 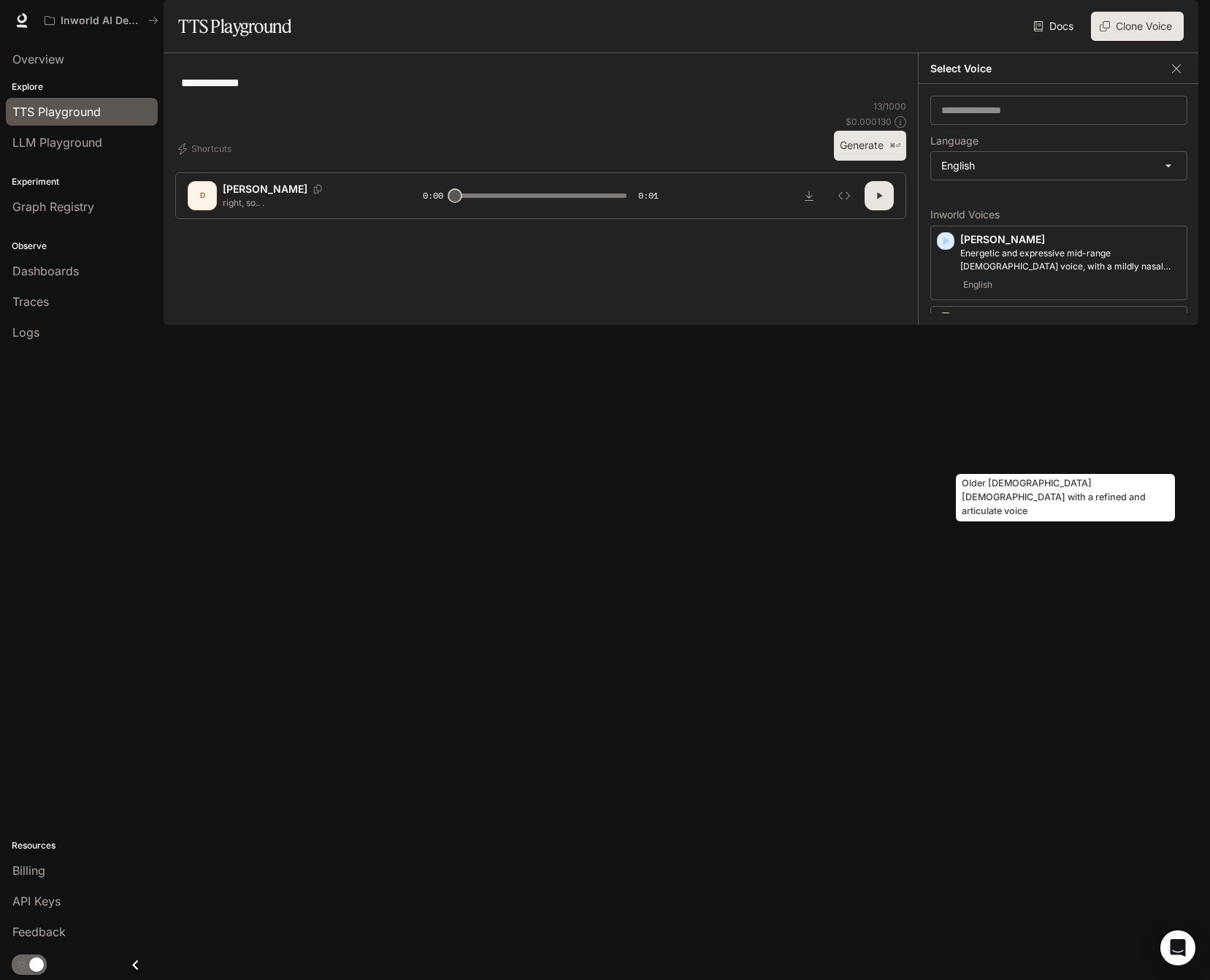 I want to click on p: Inworld AI Demos, so click(x=102, y=21).